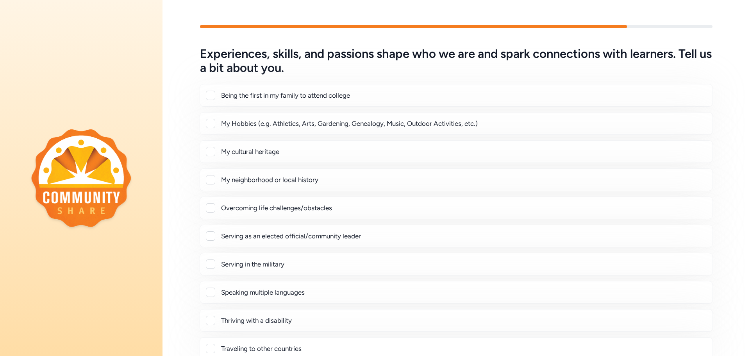 The image size is (750, 356). Describe the element at coordinates (464, 95) in the screenshot. I see `div: Being the first in my family to attend college` at that location.